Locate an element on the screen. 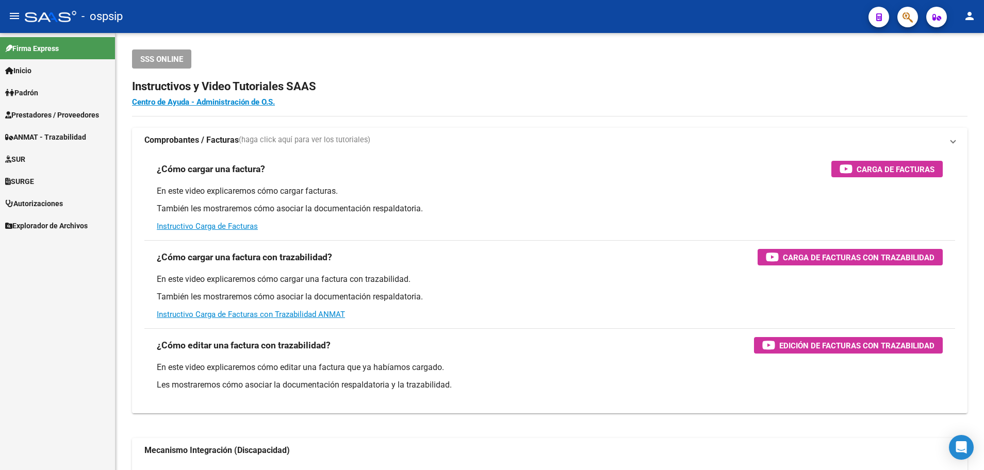  a: Instructivo Carga de Facturas con Trazabilidad ANMAT is located at coordinates (251, 314).